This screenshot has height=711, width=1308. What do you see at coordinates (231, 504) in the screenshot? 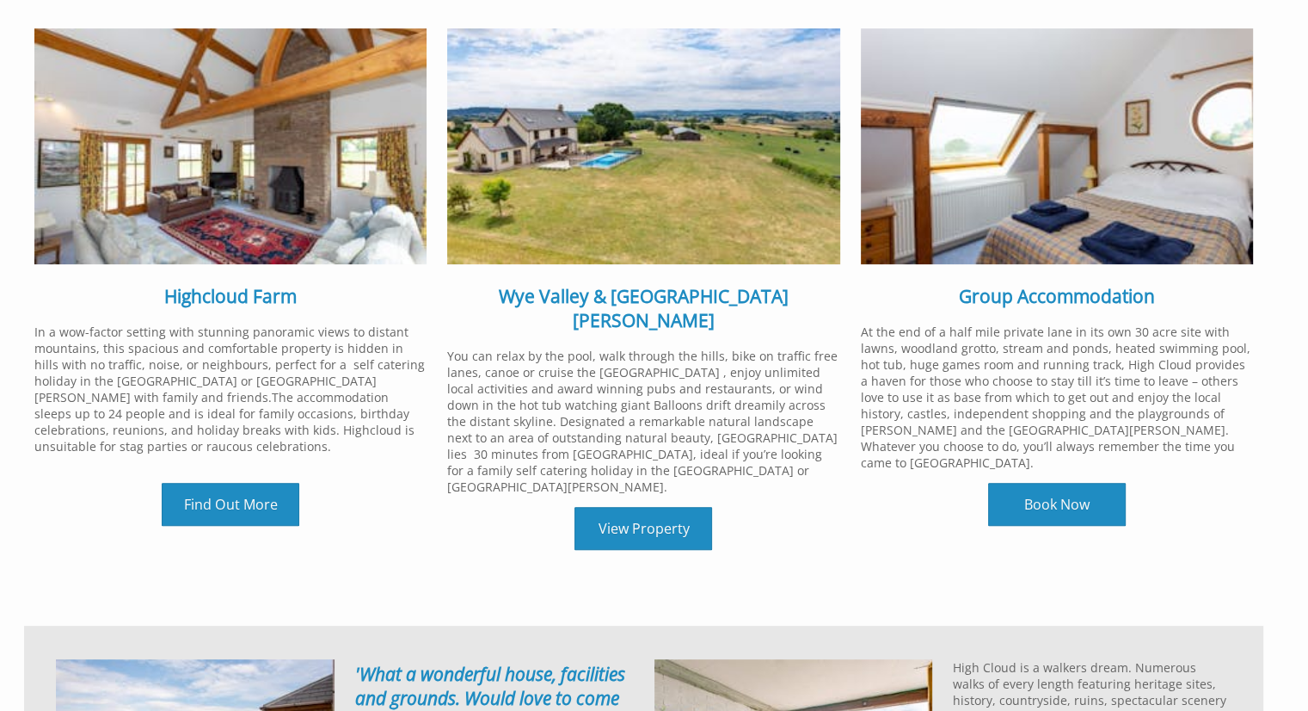
I see `a: Find Out More` at bounding box center [231, 504].